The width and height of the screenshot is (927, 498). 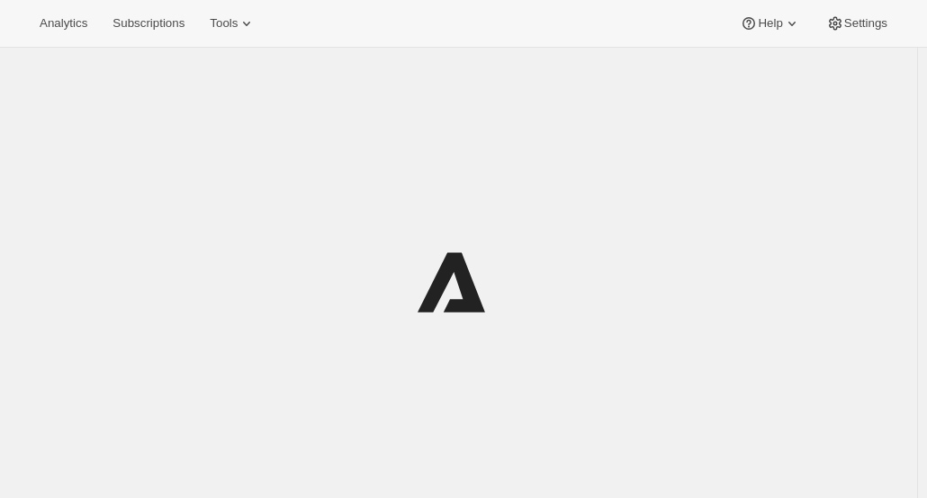 What do you see at coordinates (149, 23) in the screenshot?
I see `span: Subscriptions` at bounding box center [149, 23].